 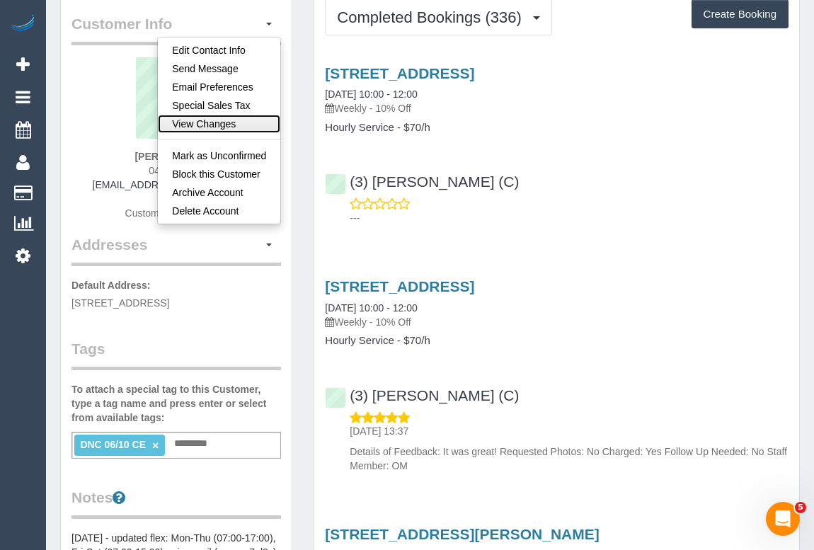 I want to click on a: Delete Account, so click(x=219, y=211).